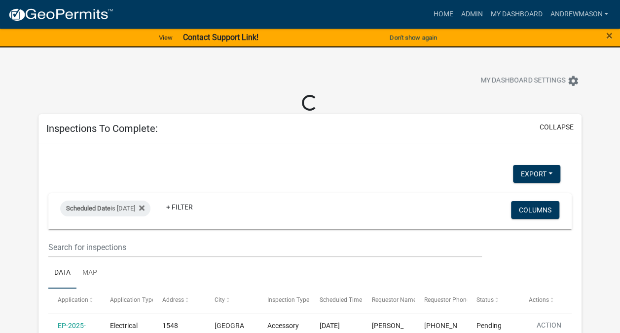 The width and height of the screenshot is (620, 333). I want to click on span: Scheduled Date, so click(88, 208).